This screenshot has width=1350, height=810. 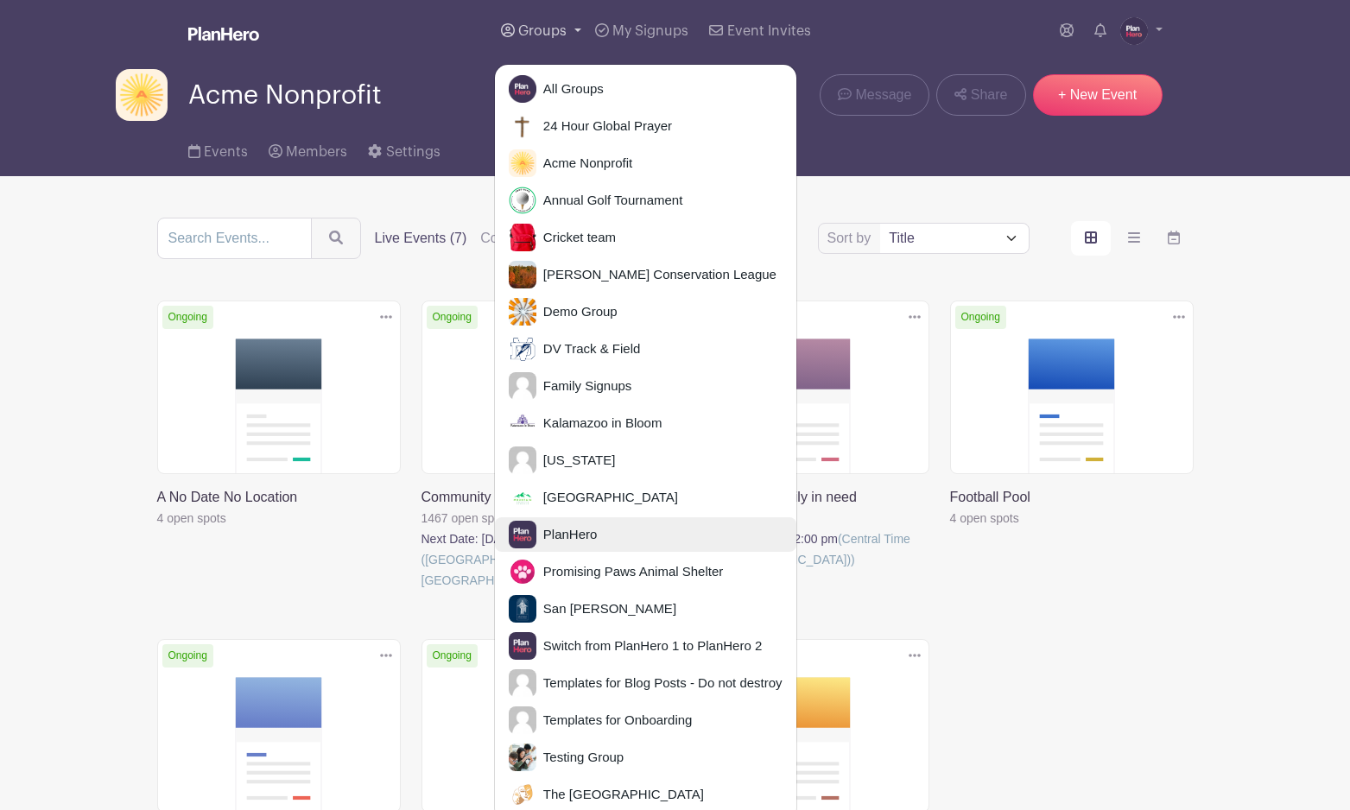 I want to click on img: cat-paw.png, so click(x=523, y=572).